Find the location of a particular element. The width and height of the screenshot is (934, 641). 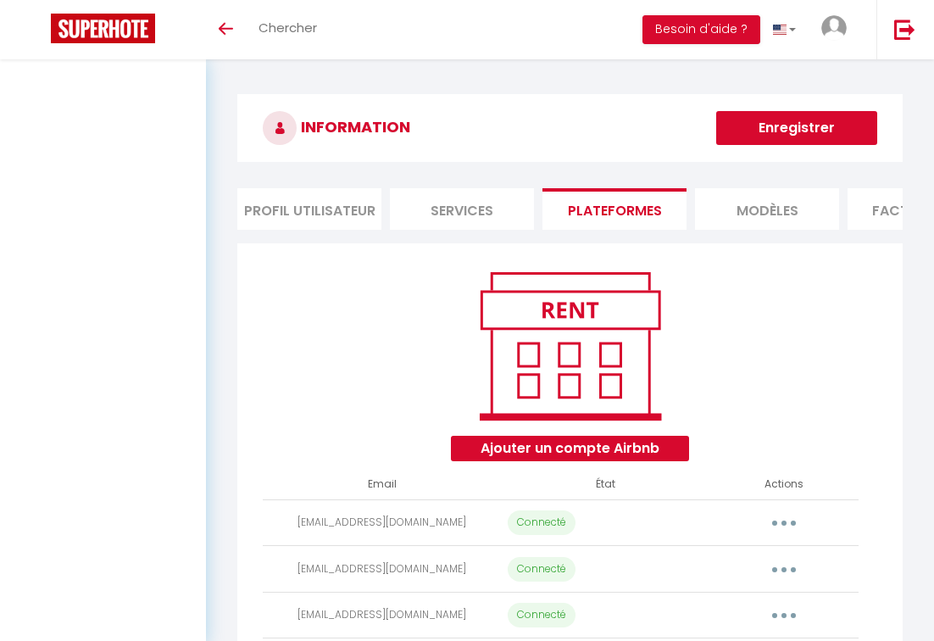

th: Email is located at coordinates (382, 484).